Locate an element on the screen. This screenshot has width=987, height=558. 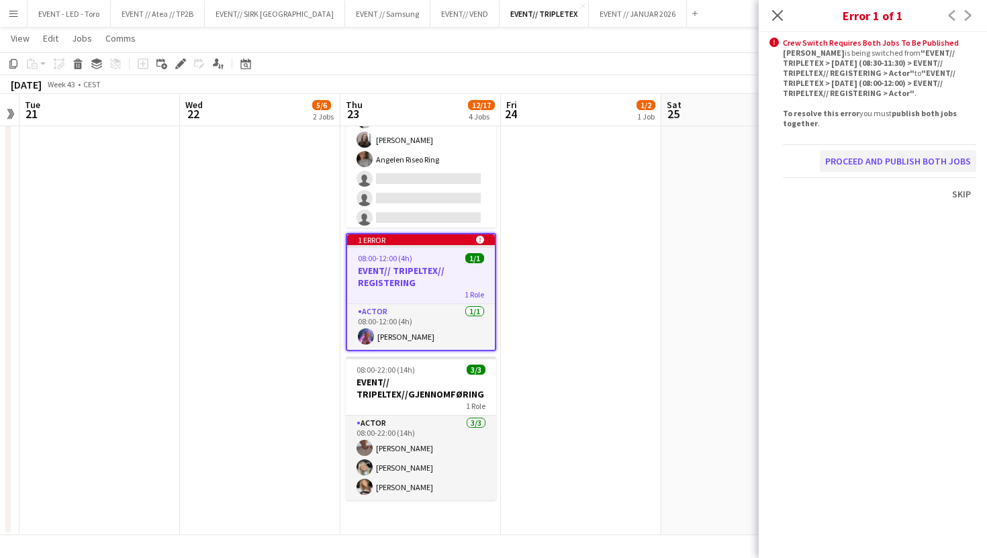
b: publish both jobs together is located at coordinates (870, 118).